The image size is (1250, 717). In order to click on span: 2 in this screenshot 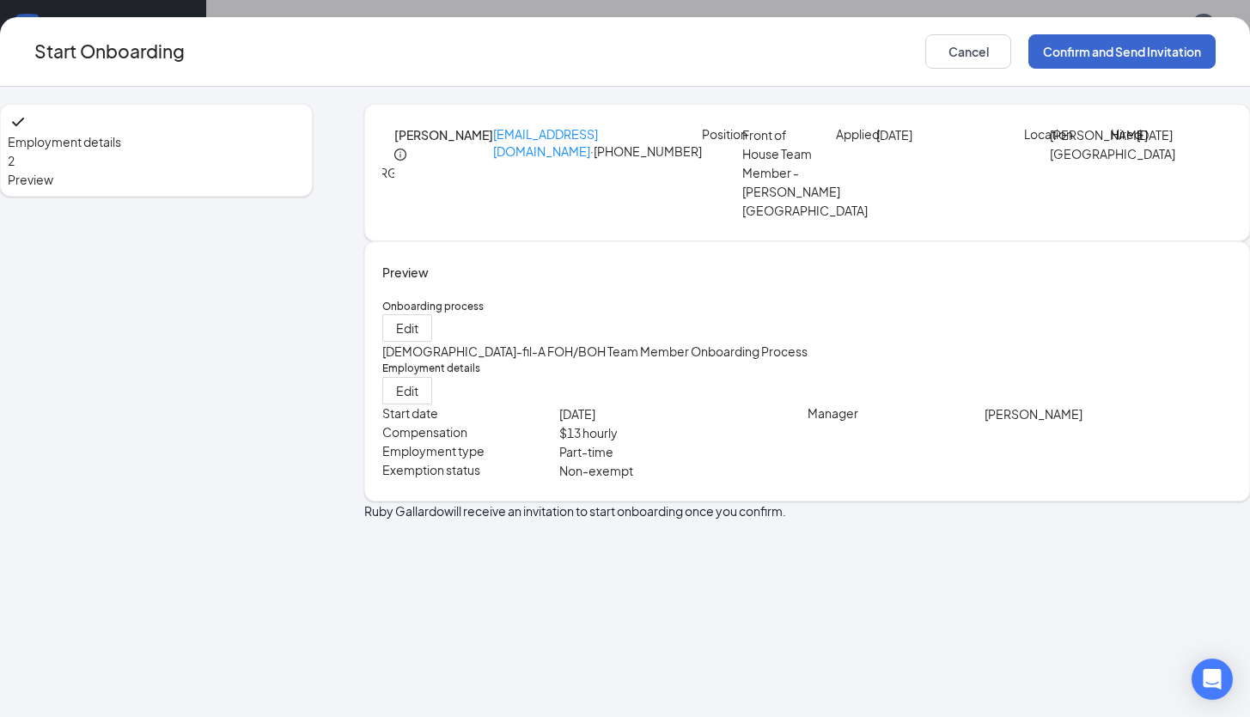, I will do `click(11, 161)`.